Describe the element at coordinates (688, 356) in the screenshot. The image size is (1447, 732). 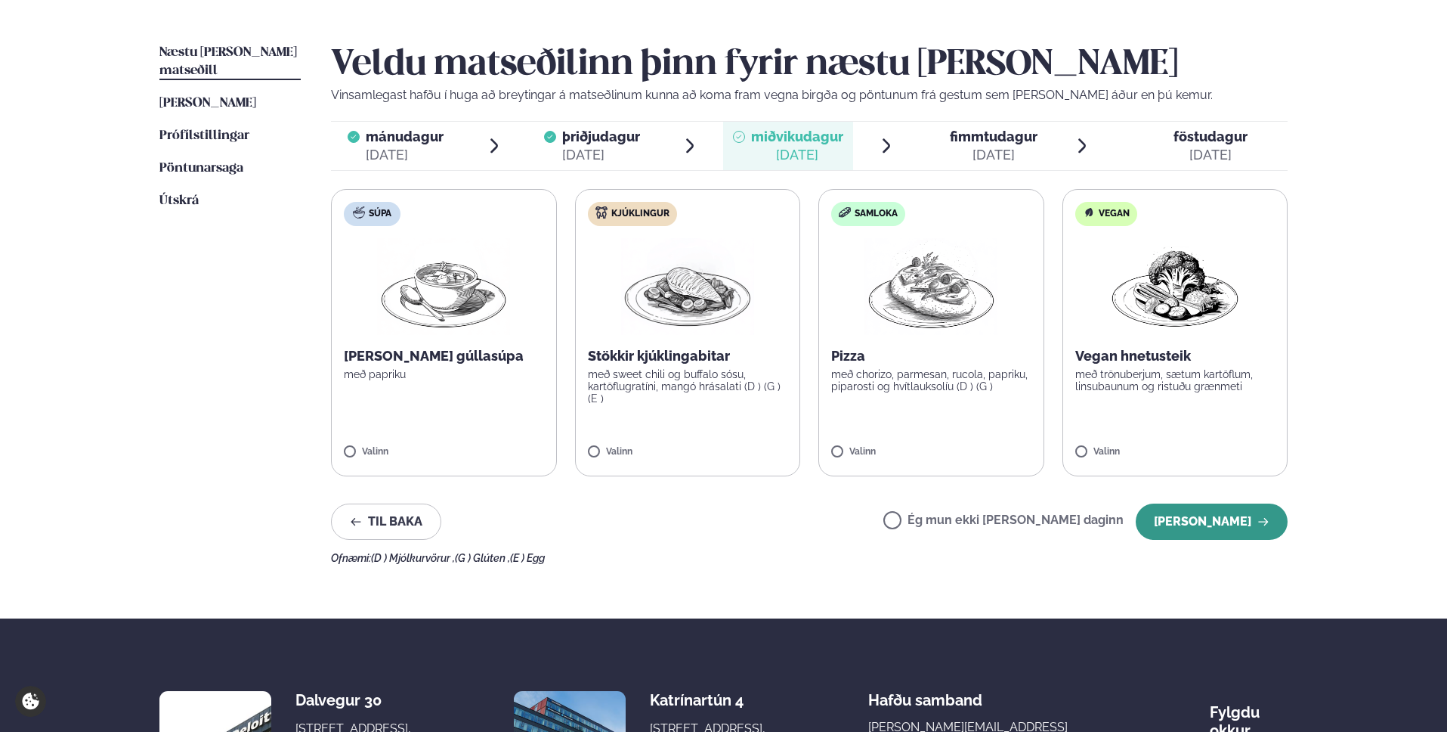
I see `p: Stökkir kjúklingabitar` at that location.